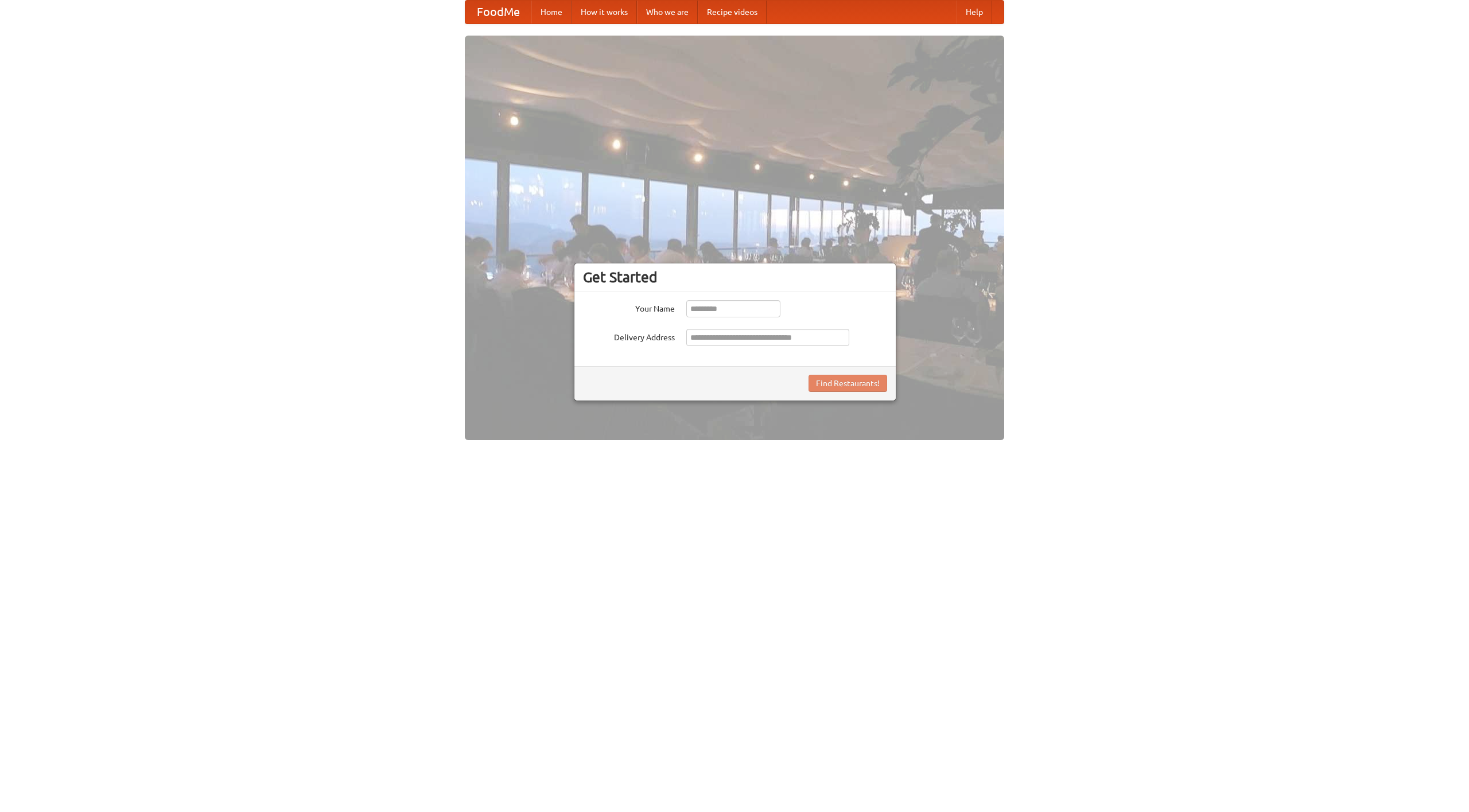 The width and height of the screenshot is (1469, 812). I want to click on a: Home, so click(552, 12).